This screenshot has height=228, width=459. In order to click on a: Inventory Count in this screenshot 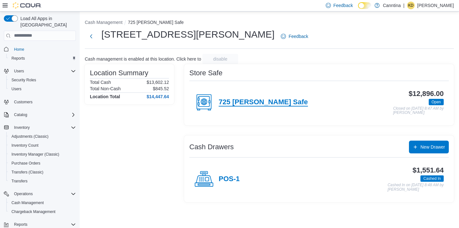, I will do `click(25, 145)`.